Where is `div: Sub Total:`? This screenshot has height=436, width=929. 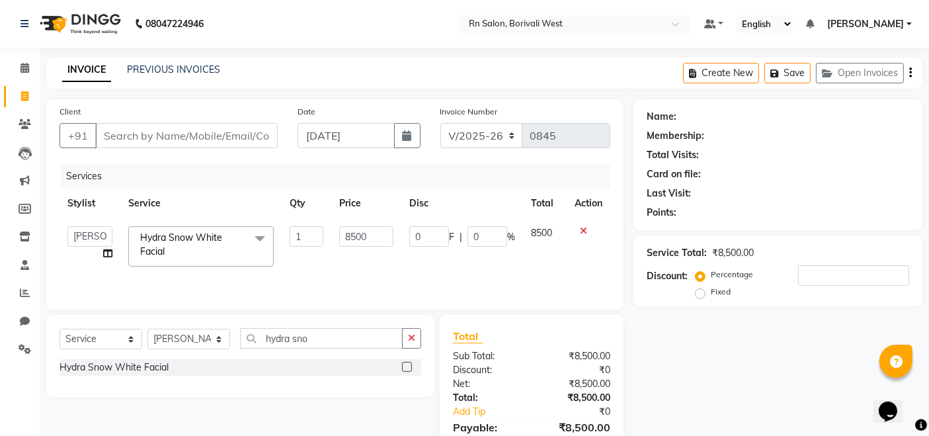
div: Sub Total: is located at coordinates (488, 356).